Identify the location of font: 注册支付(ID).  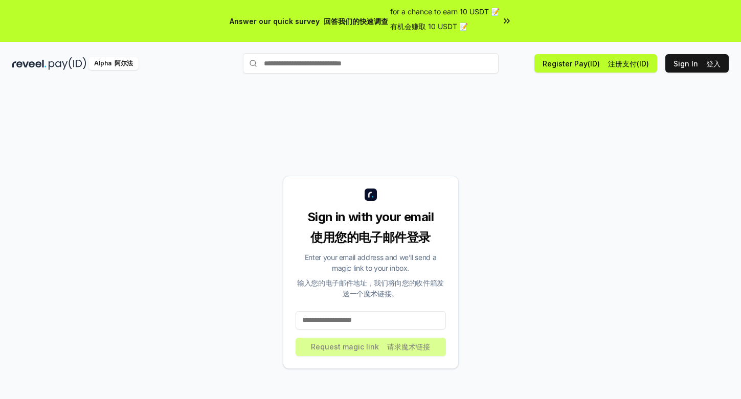
(629, 63).